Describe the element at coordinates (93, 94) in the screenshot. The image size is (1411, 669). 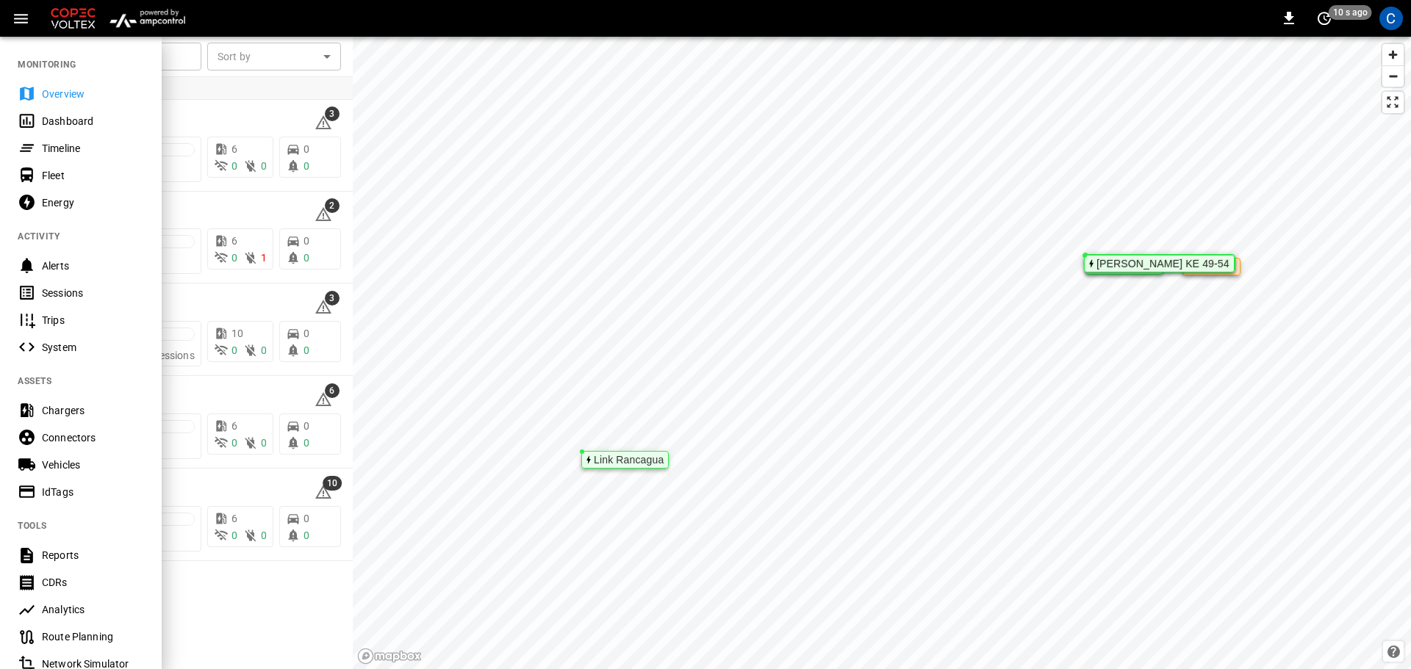
I see `div: Overview` at that location.